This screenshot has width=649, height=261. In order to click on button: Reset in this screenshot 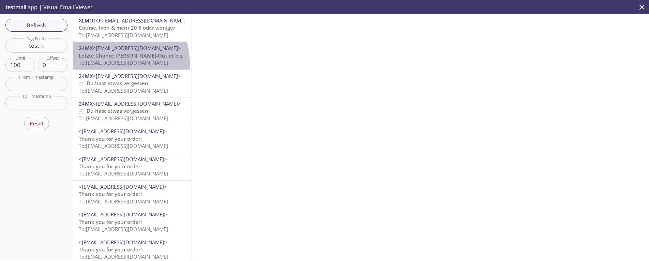, I will do `click(36, 123)`.